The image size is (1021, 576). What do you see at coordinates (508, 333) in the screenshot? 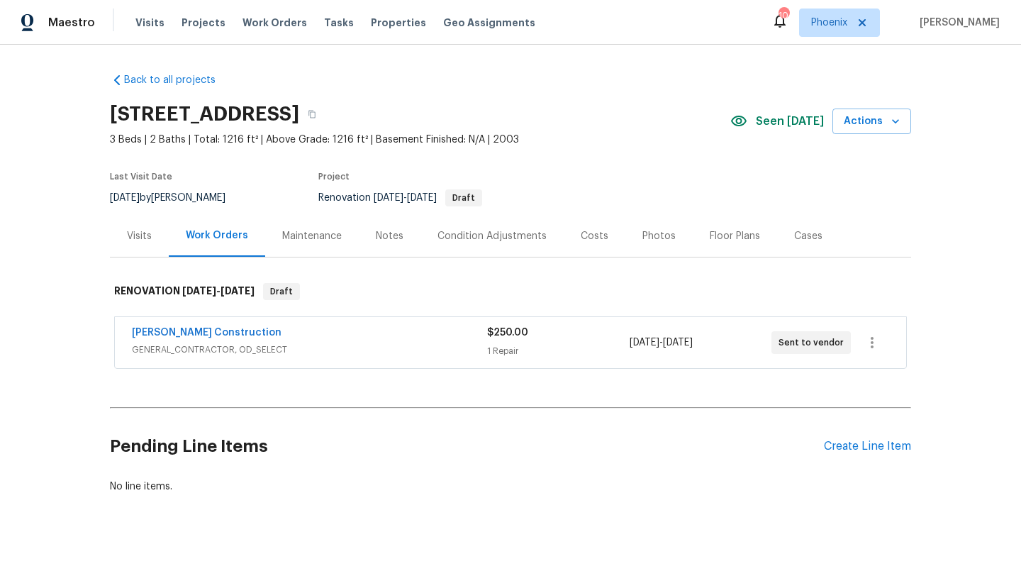
I see `span: $250.00` at bounding box center [508, 333].